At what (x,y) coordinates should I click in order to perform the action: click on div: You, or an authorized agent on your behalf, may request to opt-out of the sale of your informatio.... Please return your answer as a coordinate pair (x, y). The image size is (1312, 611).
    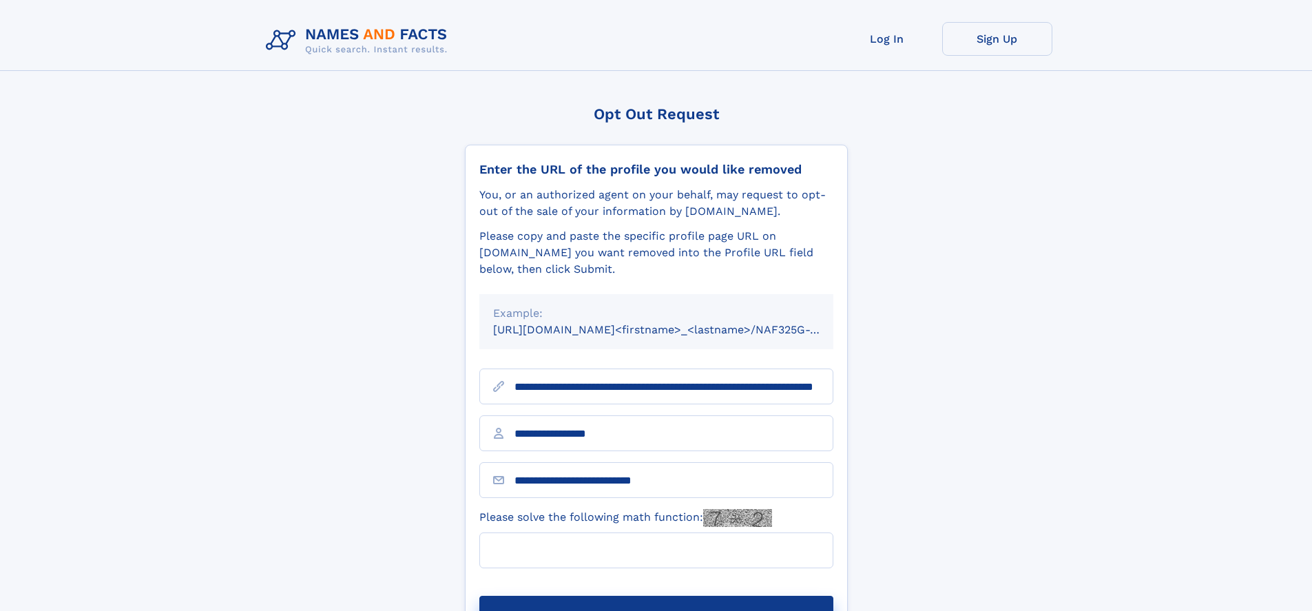
    Looking at the image, I should click on (656, 203).